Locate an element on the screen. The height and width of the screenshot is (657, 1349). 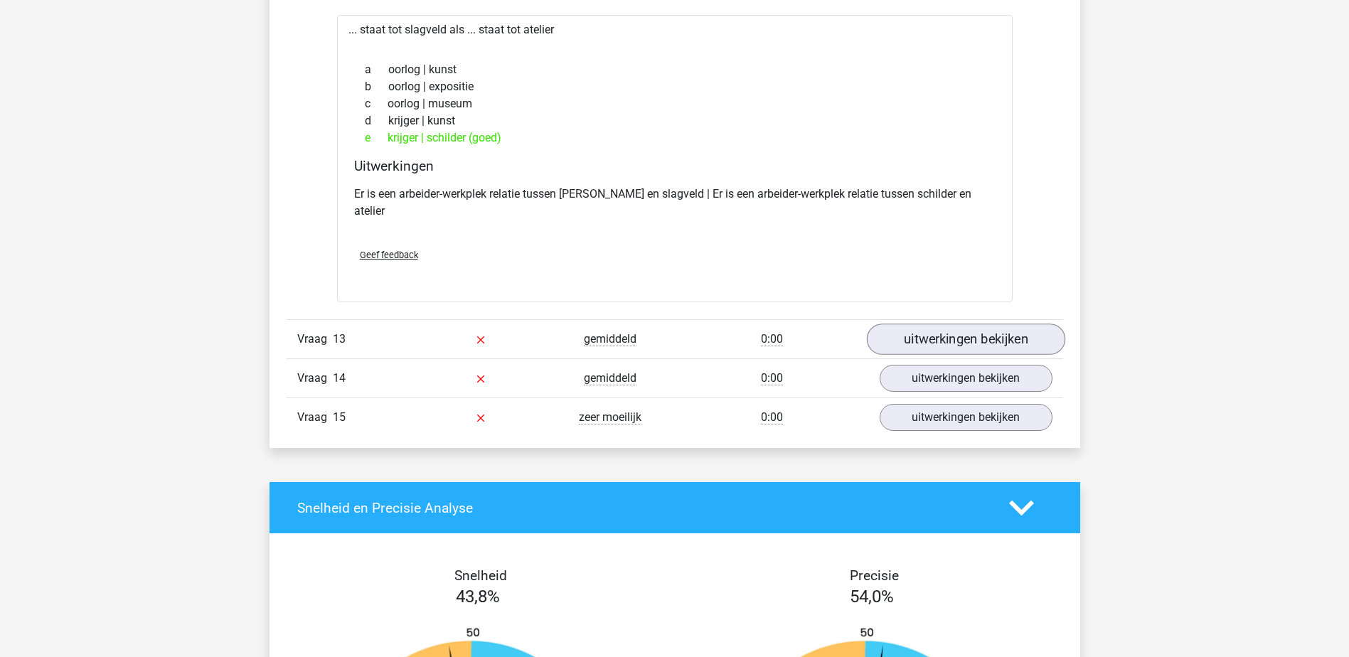
span: b is located at coordinates (376, 87).